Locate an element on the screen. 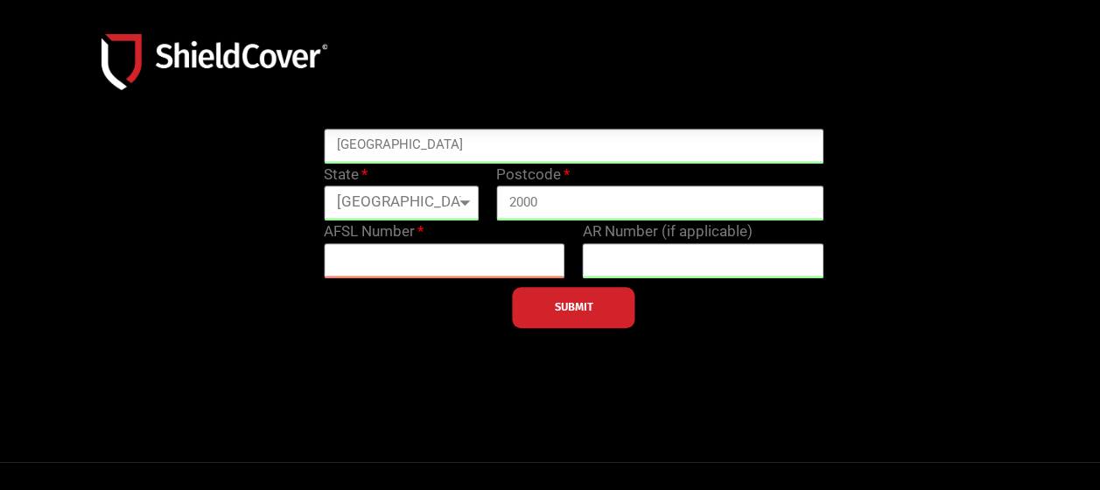 The height and width of the screenshot is (490, 1100). img: Shield-Cover-Underwriting-Australia-logo-full is located at coordinates (214, 61).